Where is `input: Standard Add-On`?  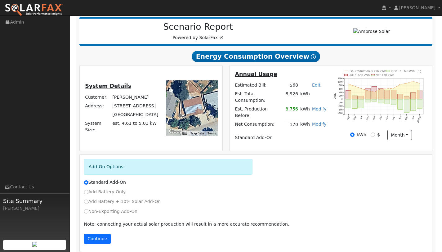 input: Standard Add-On is located at coordinates (86, 182).